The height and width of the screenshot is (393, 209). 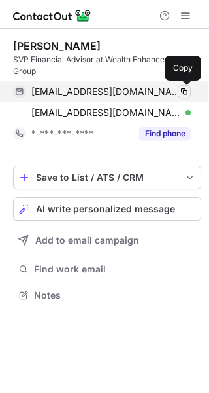 What do you see at coordinates (87, 240) in the screenshot?
I see `span: Add to email campaign` at bounding box center [87, 240].